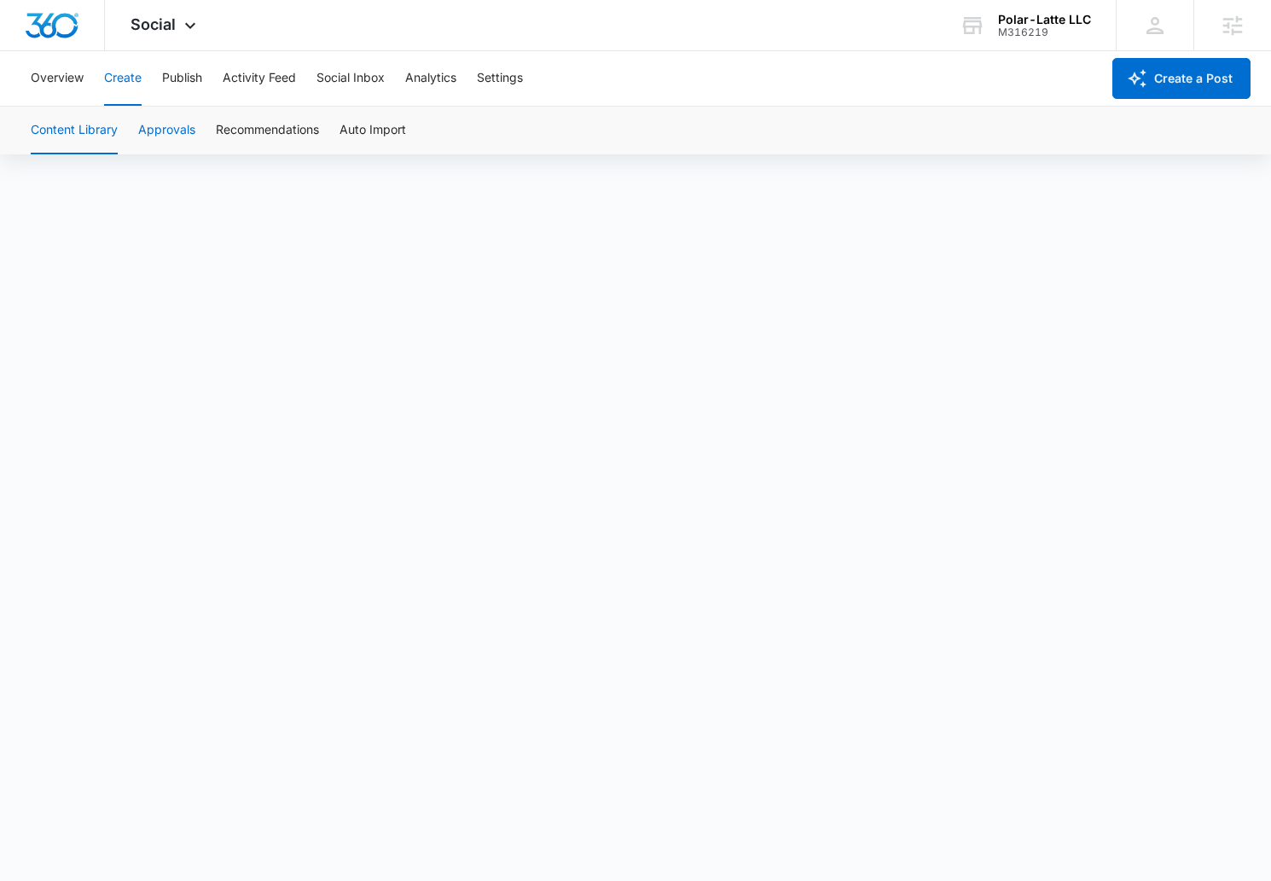 The image size is (1271, 881). What do you see at coordinates (267, 130) in the screenshot?
I see `button: Recommendations` at bounding box center [267, 130].